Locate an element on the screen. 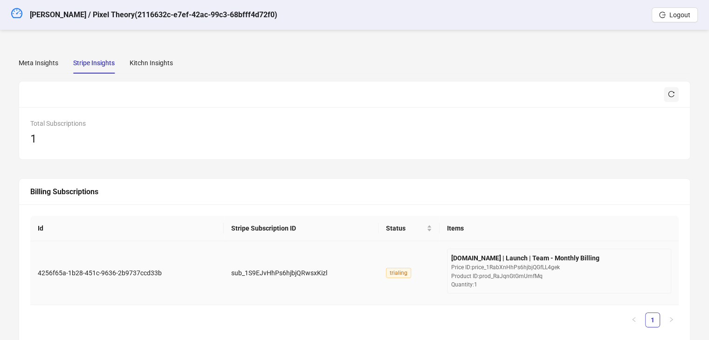 The width and height of the screenshot is (709, 340). button: right is located at coordinates (671, 320).